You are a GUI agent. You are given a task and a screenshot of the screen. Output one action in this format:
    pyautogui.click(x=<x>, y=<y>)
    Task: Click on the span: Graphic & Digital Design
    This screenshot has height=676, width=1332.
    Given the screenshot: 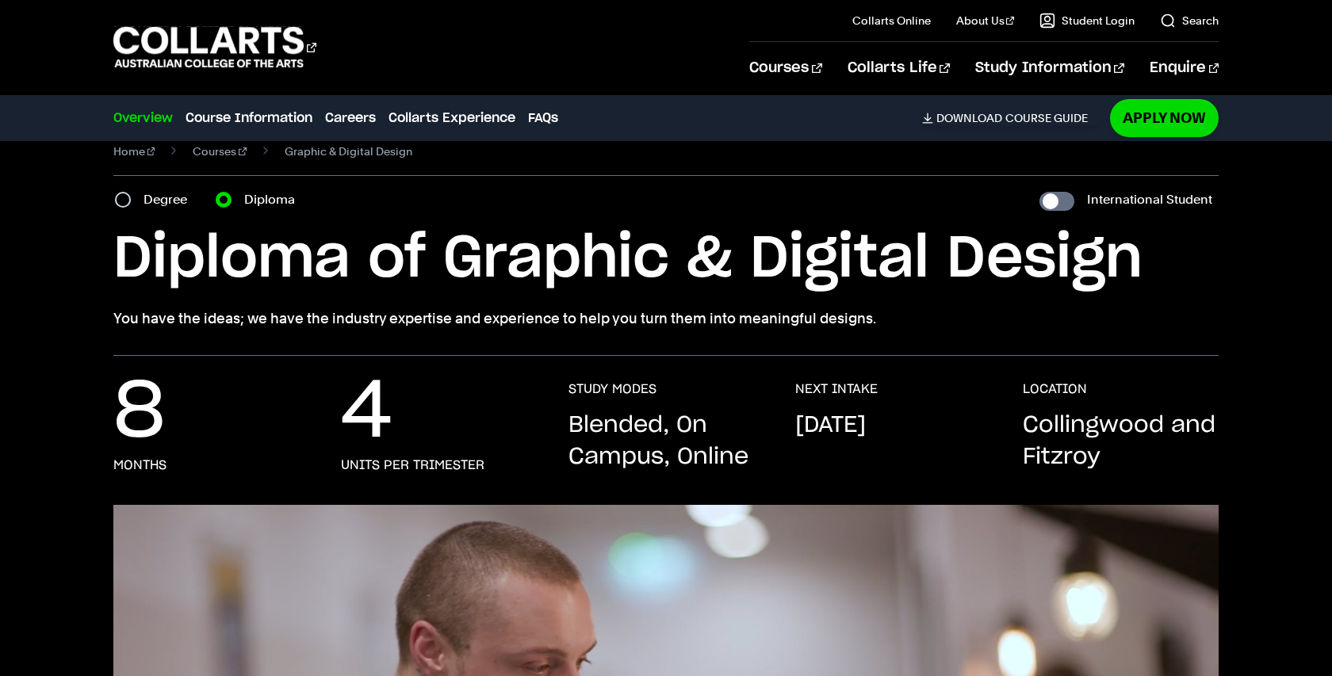 What is the action you would take?
    pyautogui.click(x=348, y=151)
    